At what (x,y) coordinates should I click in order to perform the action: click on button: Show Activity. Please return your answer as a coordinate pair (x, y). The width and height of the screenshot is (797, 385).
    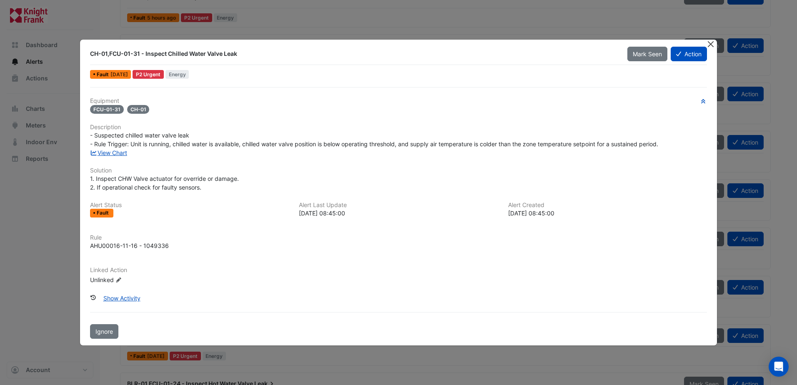
    Looking at the image, I should click on (122, 298).